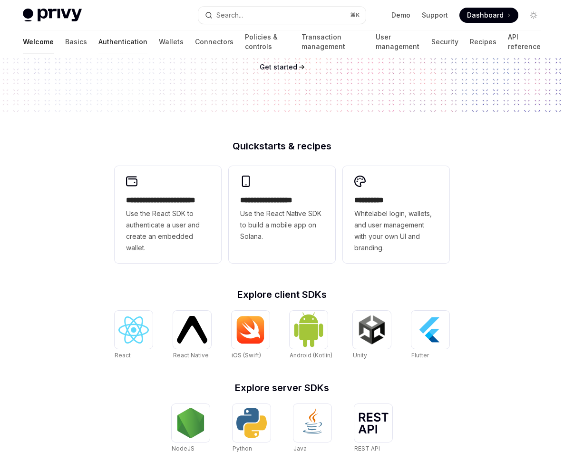 Image resolution: width=564 pixels, height=472 pixels. Describe the element at coordinates (282, 388) in the screenshot. I see `h2: Explore server SDKs` at that location.